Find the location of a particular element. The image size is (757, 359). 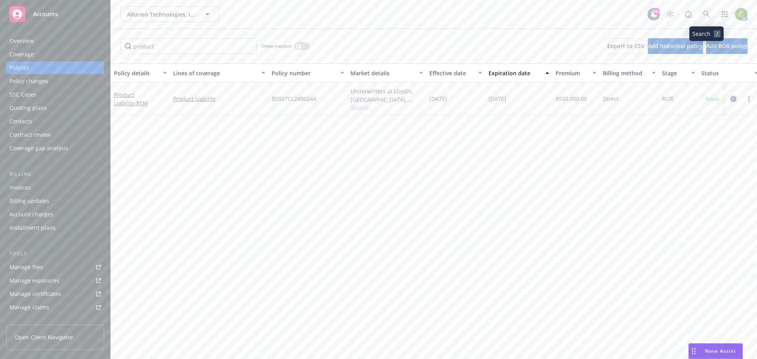

button: Allurion Technologies, Inc. is located at coordinates (169, 14).